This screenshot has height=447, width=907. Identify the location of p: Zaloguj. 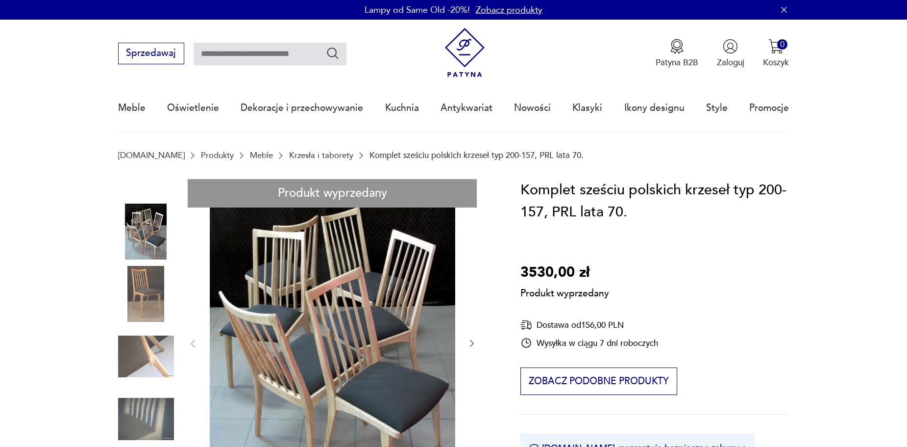
(731, 62).